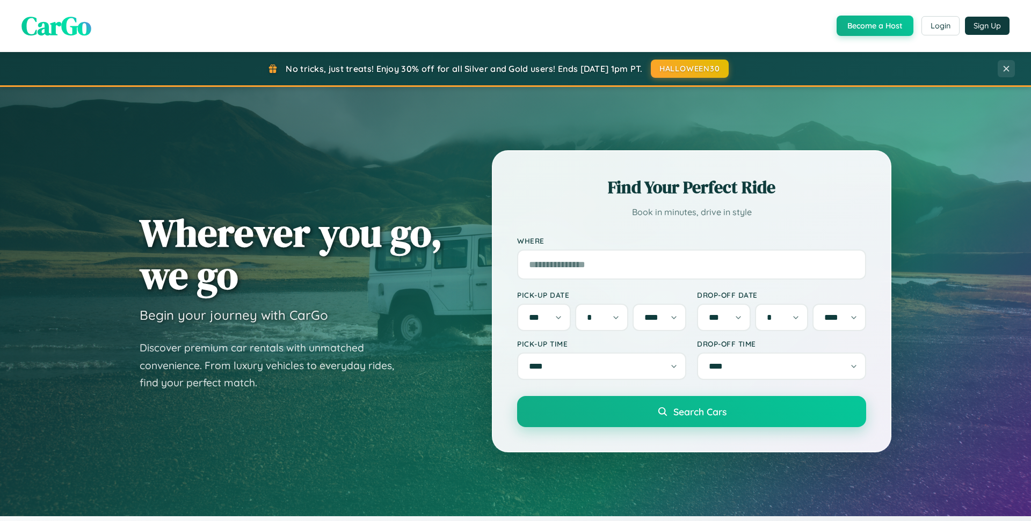 The height and width of the screenshot is (521, 1031). Describe the element at coordinates (601, 295) in the screenshot. I see `label: Pick-up Date` at that location.